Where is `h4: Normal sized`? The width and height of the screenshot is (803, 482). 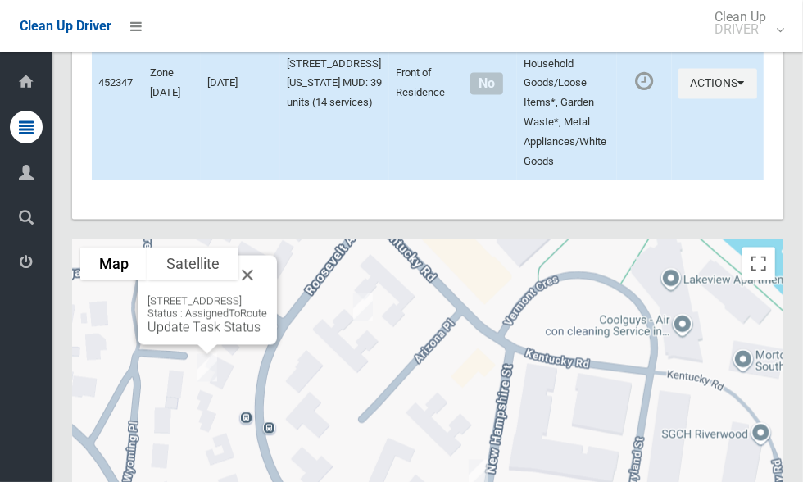
h4: Normal sized is located at coordinates (487, 84).